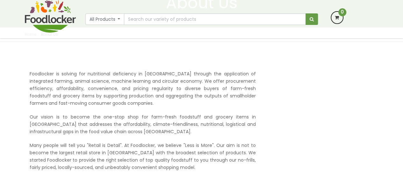 The height and width of the screenshot is (176, 403). I want to click on p: Our vision is to become the one-stop shop for farm-fresh foodstuff and grocery items in [GEOGRAPH..., so click(143, 124).